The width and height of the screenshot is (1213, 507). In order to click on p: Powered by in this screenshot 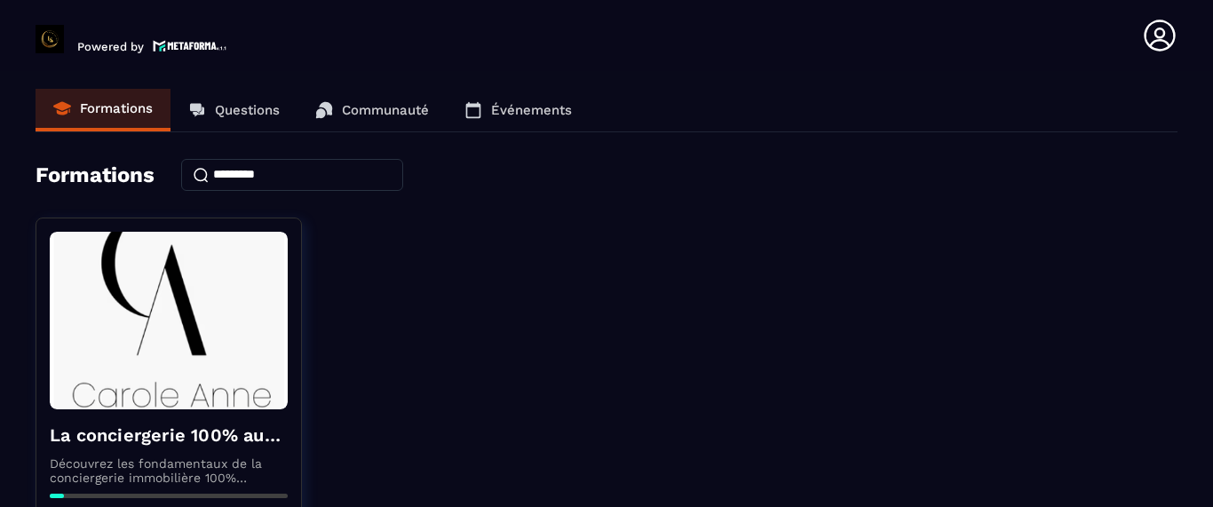, I will do `click(110, 46)`.